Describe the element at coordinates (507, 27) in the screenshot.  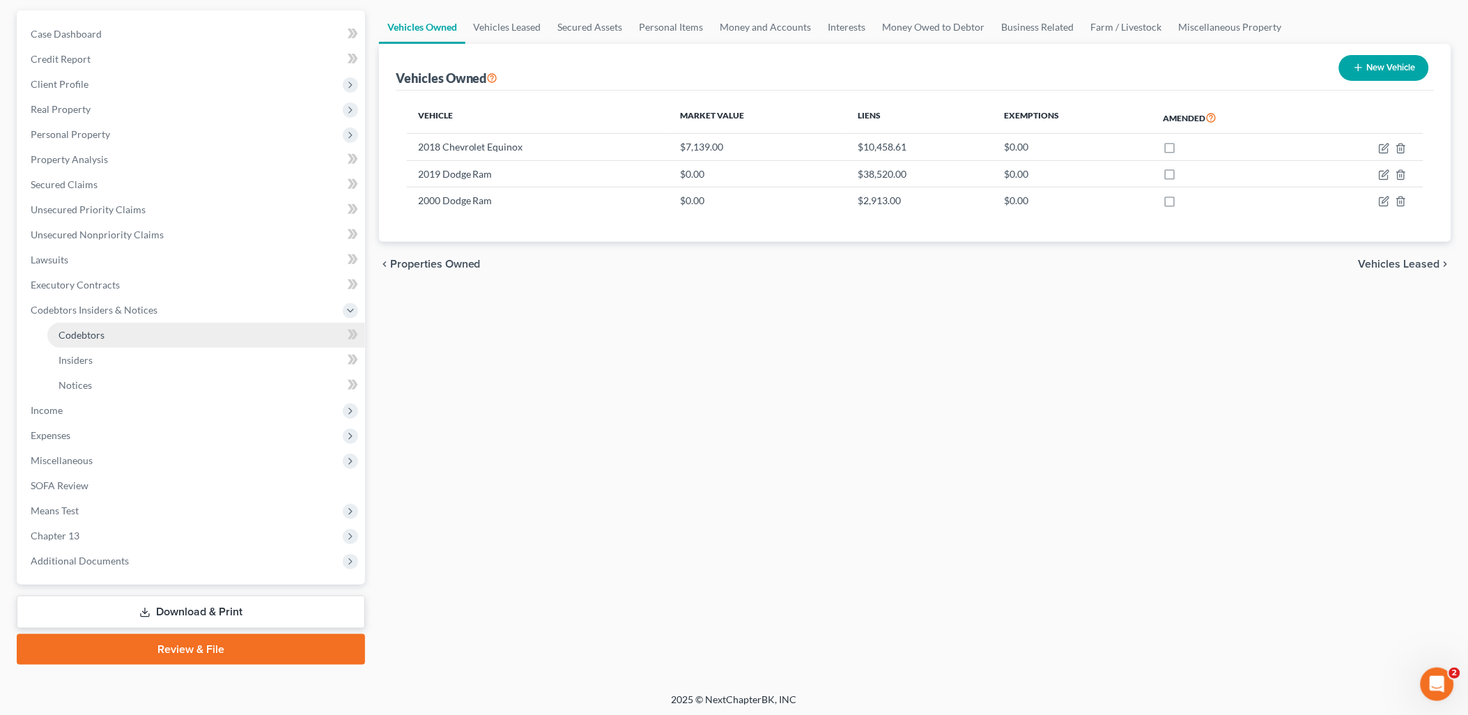
I see `a: Vehicles Leased` at that location.